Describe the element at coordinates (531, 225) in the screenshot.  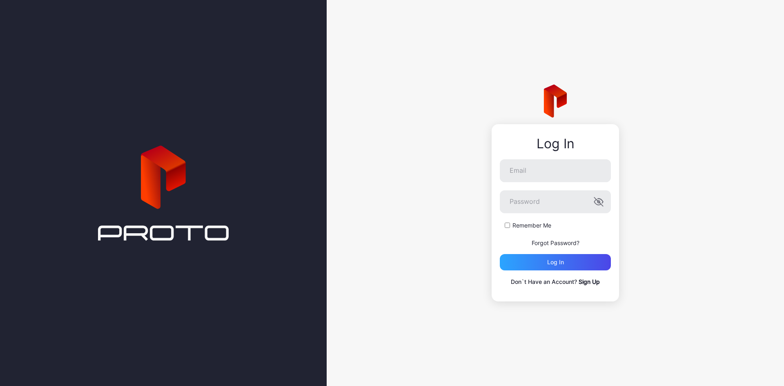
I see `label: Remember Me` at that location.